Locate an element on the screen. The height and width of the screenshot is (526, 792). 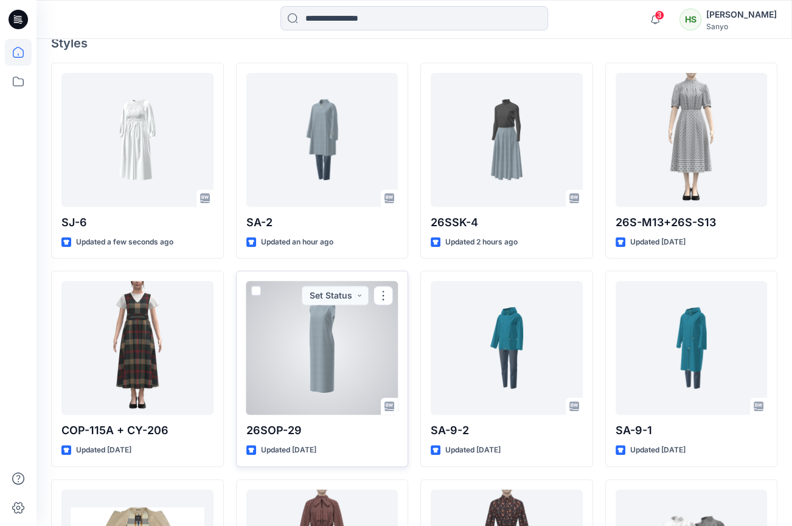
p: 26SSK-4 is located at coordinates (507, 223).